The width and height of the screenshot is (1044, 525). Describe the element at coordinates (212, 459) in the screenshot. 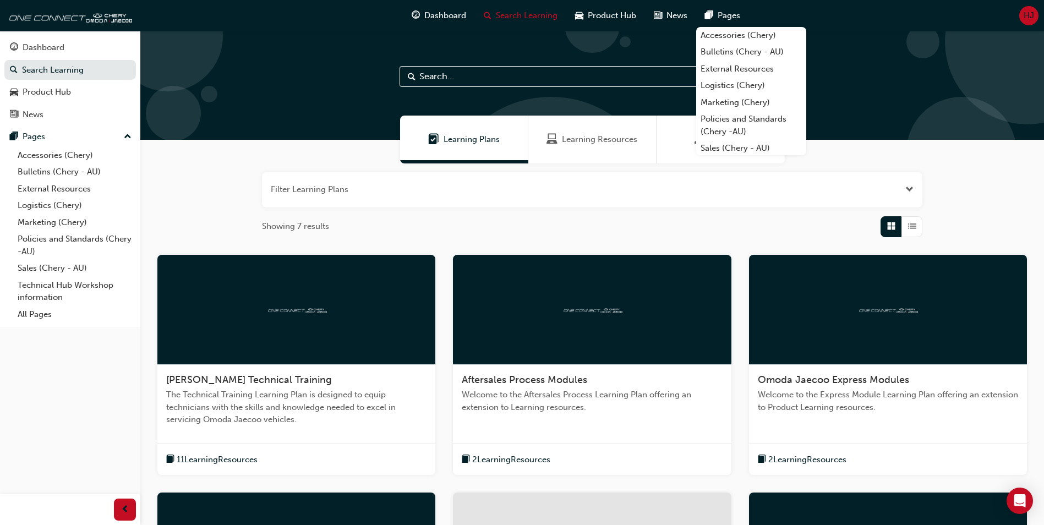

I see `button: book-icon11LearningResources` at that location.